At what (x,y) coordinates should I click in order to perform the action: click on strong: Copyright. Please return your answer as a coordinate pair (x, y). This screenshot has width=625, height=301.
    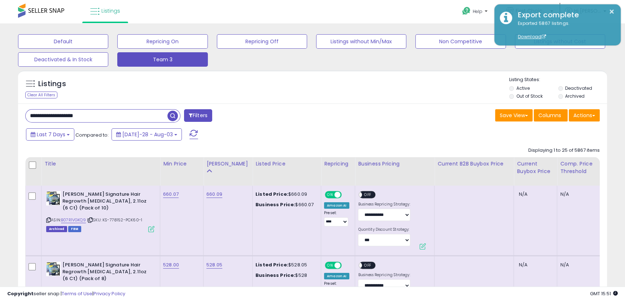
    Looking at the image, I should click on (20, 294).